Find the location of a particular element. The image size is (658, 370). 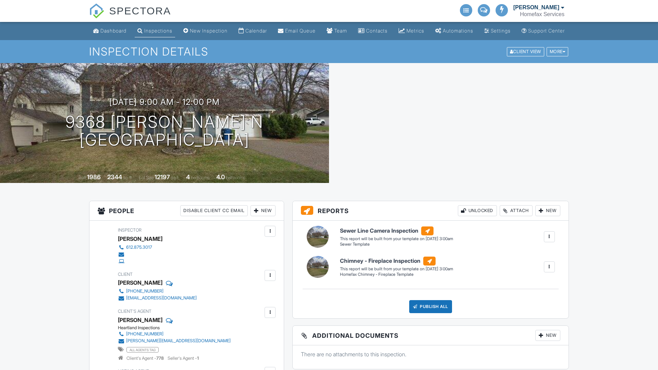

div: New Inspection is located at coordinates (209, 31).